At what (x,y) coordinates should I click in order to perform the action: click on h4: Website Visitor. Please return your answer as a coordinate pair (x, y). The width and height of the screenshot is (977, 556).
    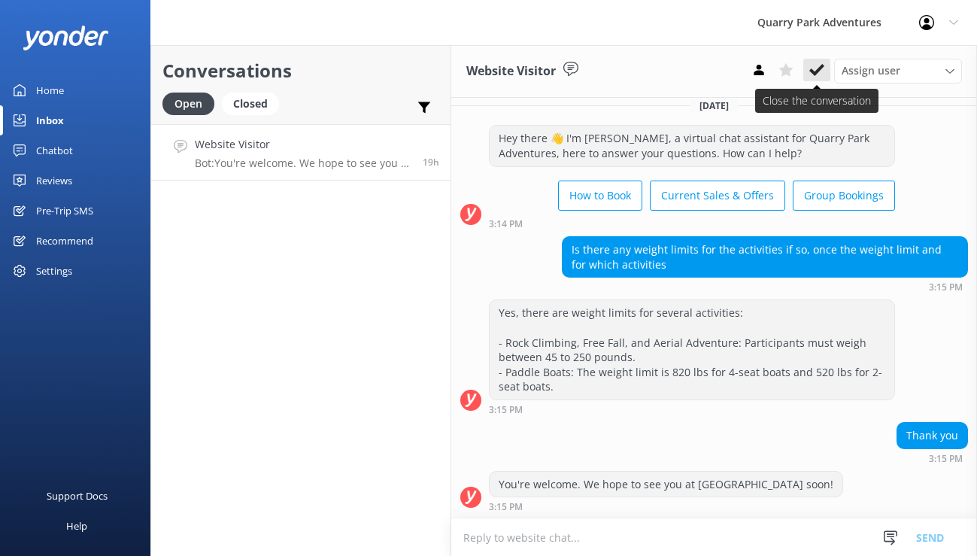
    Looking at the image, I should click on (303, 144).